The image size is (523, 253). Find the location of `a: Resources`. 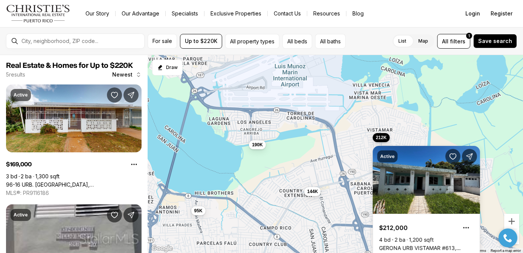

a: Resources is located at coordinates (326, 14).